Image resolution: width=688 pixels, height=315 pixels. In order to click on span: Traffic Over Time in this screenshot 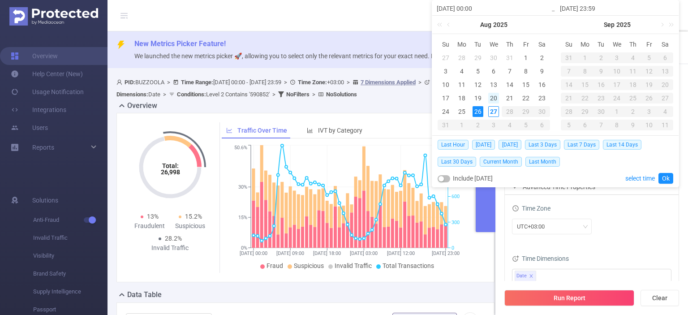, I will do `click(262, 130)`.